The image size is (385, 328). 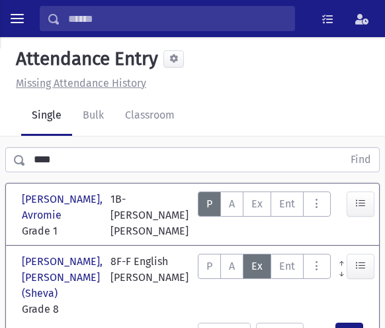 I want to click on a: Missing Attendance History, so click(x=78, y=83).